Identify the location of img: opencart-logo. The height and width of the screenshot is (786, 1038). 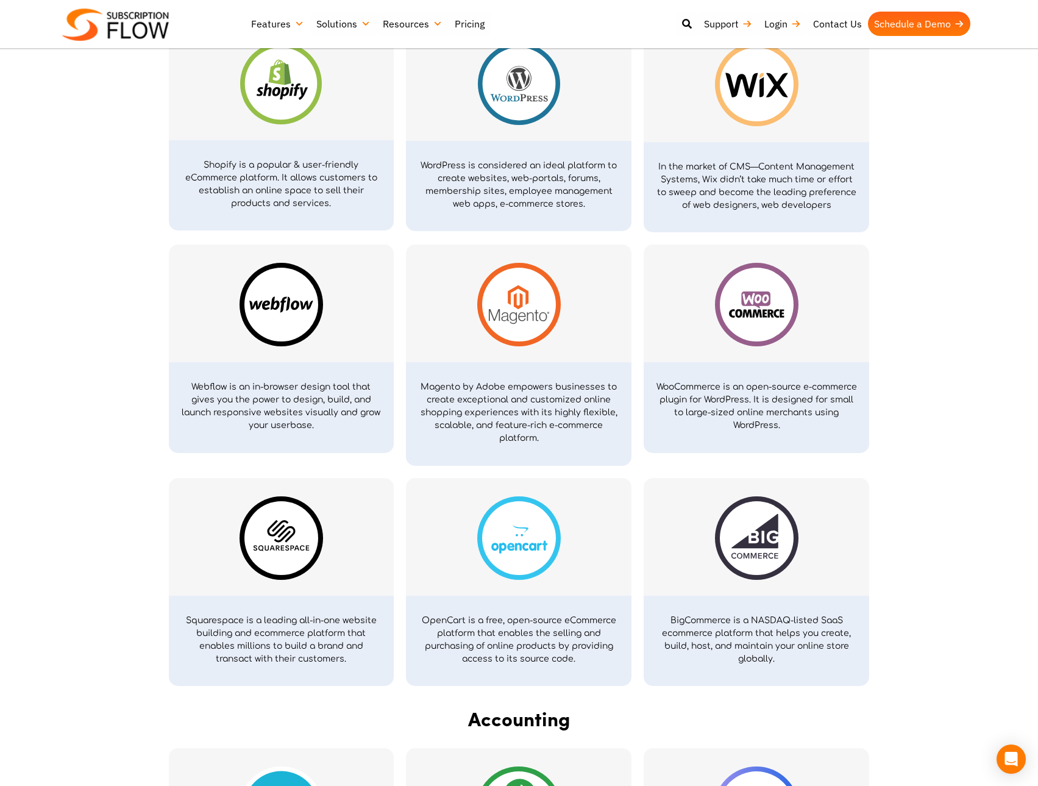
(519, 538).